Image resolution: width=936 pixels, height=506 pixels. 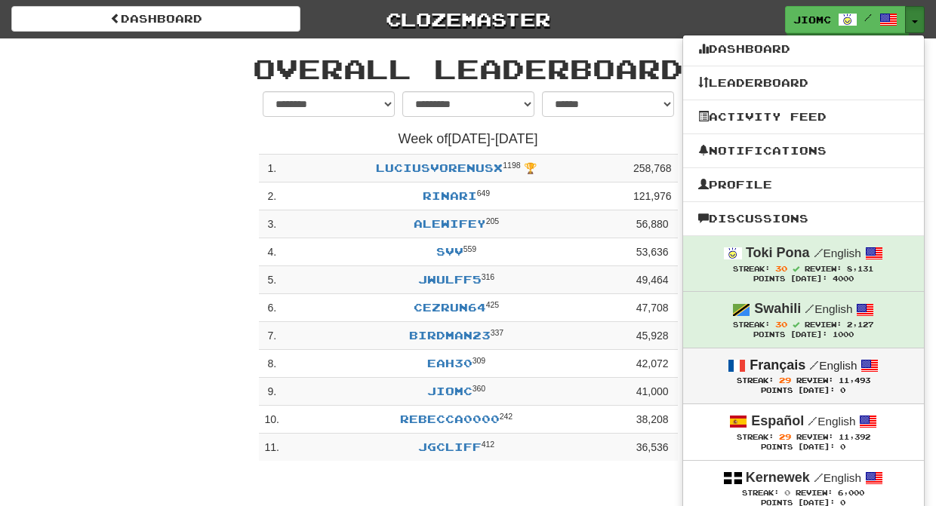 What do you see at coordinates (272, 168) in the screenshot?
I see `td: 1 .` at bounding box center [272, 168].